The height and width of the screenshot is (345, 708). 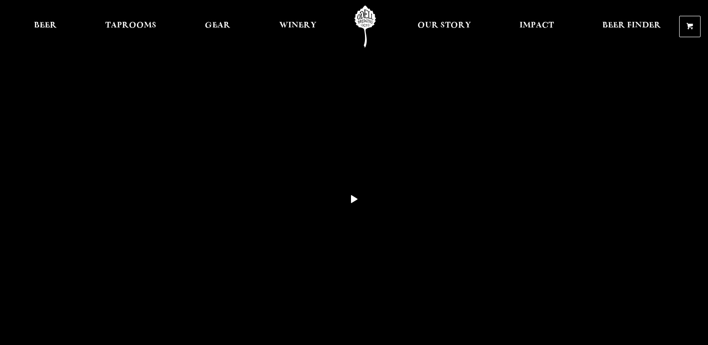 I want to click on a: Our Story, so click(x=444, y=27).